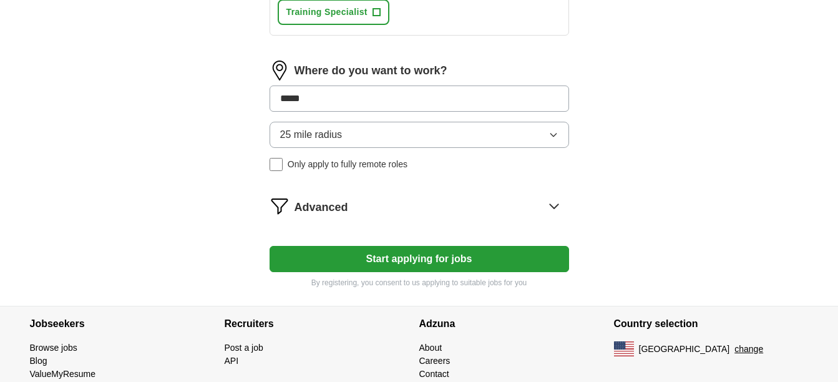 The height and width of the screenshot is (382, 838). Describe the element at coordinates (435, 361) in the screenshot. I see `a: Careers` at that location.